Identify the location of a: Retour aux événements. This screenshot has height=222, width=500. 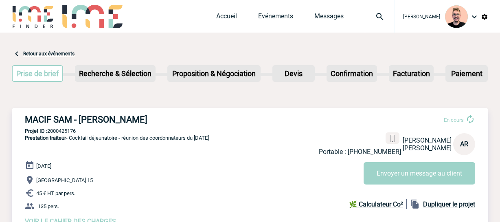
(49, 54).